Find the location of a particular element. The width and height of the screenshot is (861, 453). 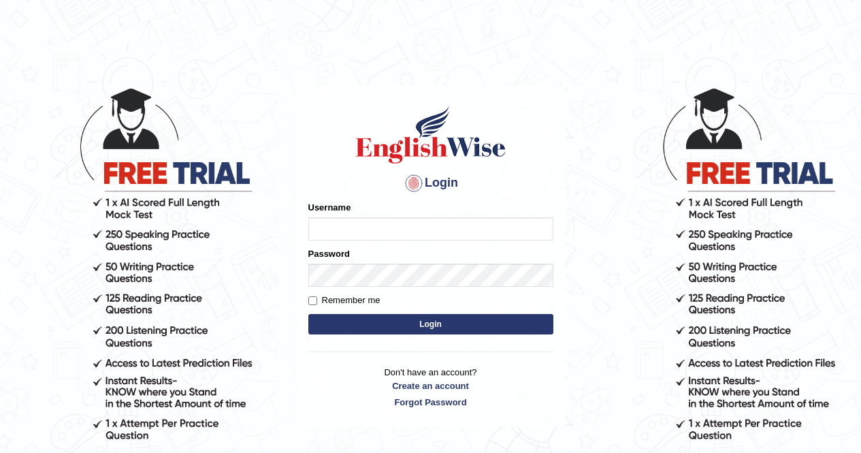

label: Username is located at coordinates (329, 207).